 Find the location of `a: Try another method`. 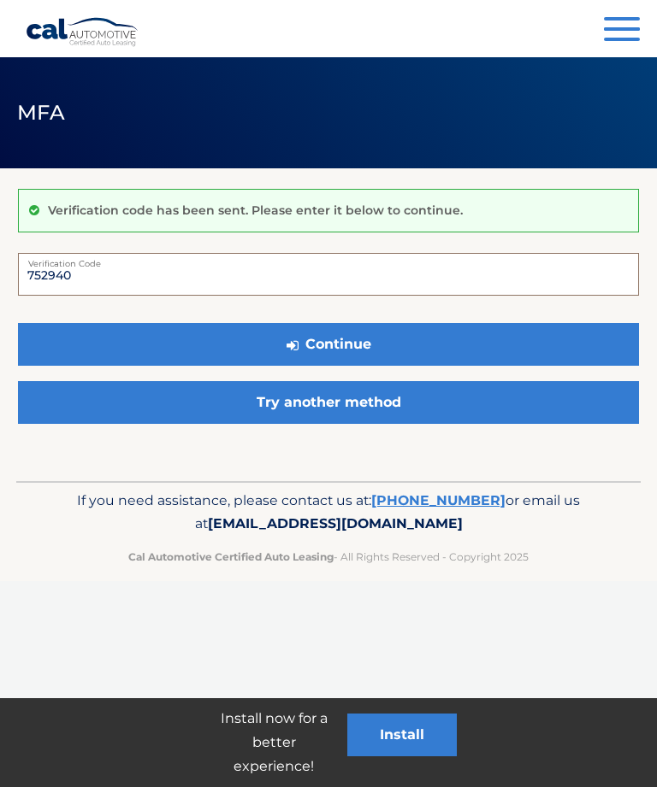

a: Try another method is located at coordinates (328, 403).